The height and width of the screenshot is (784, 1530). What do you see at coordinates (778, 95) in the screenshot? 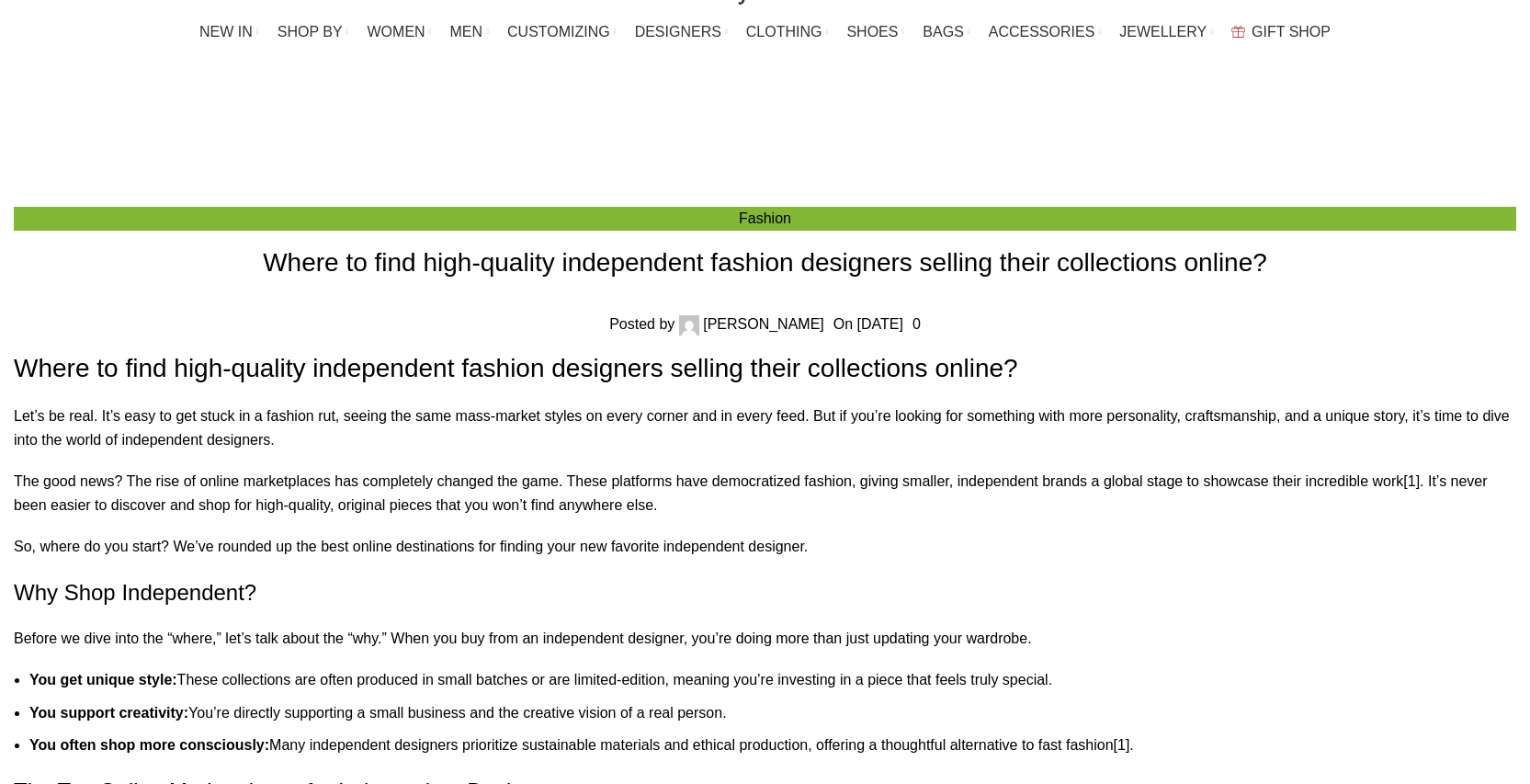
I see `h3: Blog` at bounding box center [778, 95].